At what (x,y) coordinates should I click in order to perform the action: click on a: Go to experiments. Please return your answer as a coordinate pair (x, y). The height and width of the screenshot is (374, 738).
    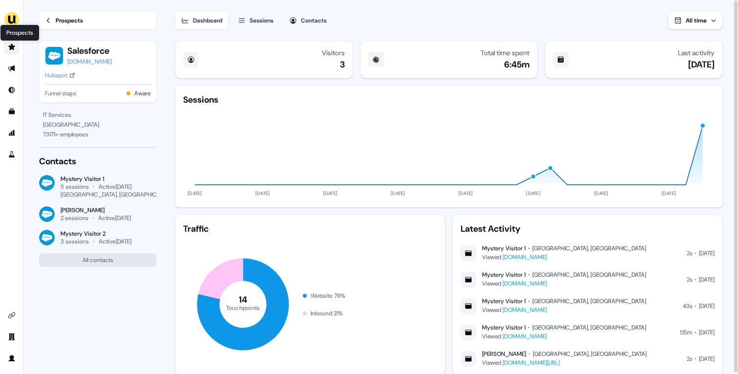
    Looking at the image, I should click on (12, 154).